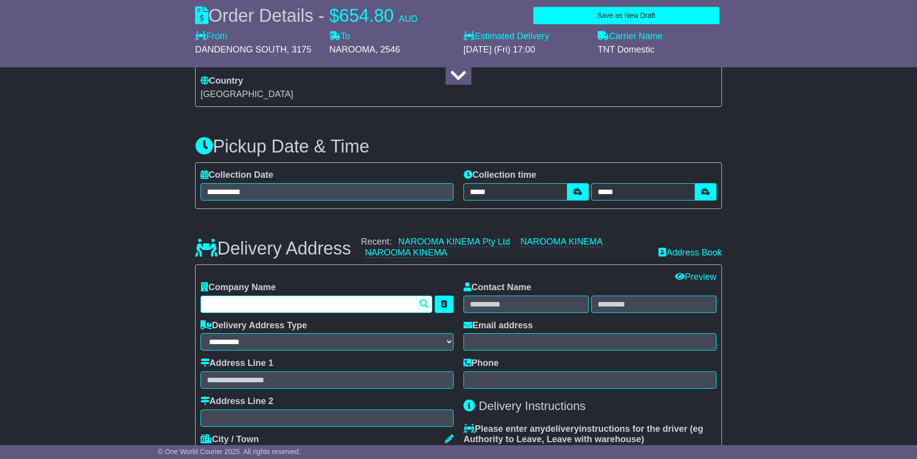 The height and width of the screenshot is (459, 917). What do you see at coordinates (590, 434) in the screenshot?
I see `label: Please enter any instructions for the driver ( )` at bounding box center [590, 434].